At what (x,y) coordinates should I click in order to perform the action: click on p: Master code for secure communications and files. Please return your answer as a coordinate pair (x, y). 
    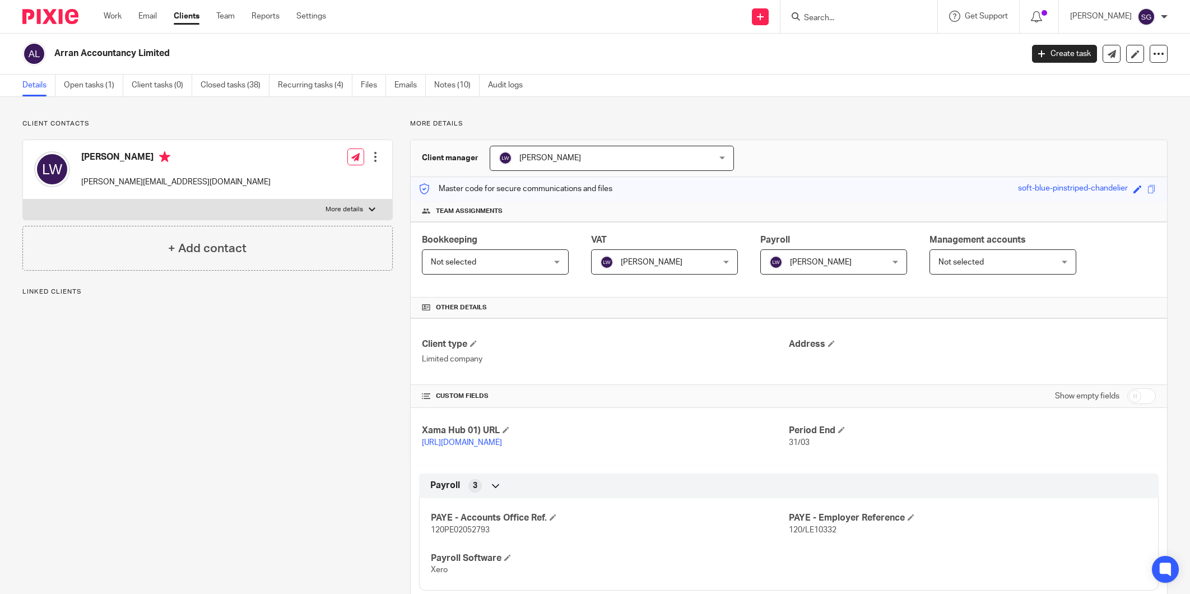
    Looking at the image, I should click on (515, 189).